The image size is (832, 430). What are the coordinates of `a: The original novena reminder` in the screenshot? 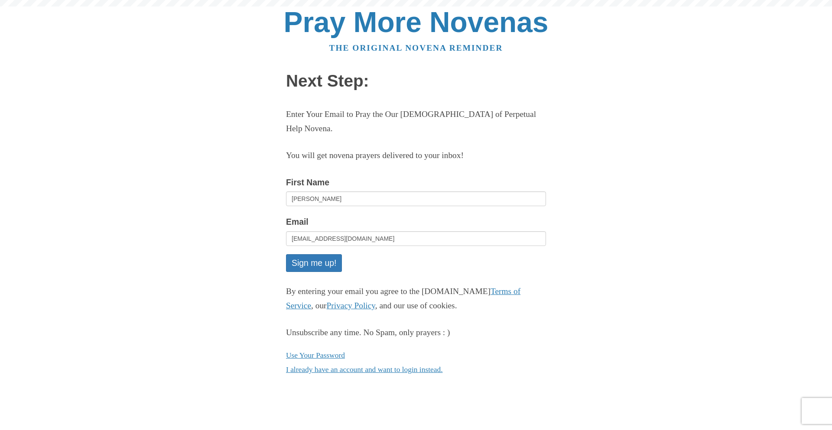 It's located at (416, 48).